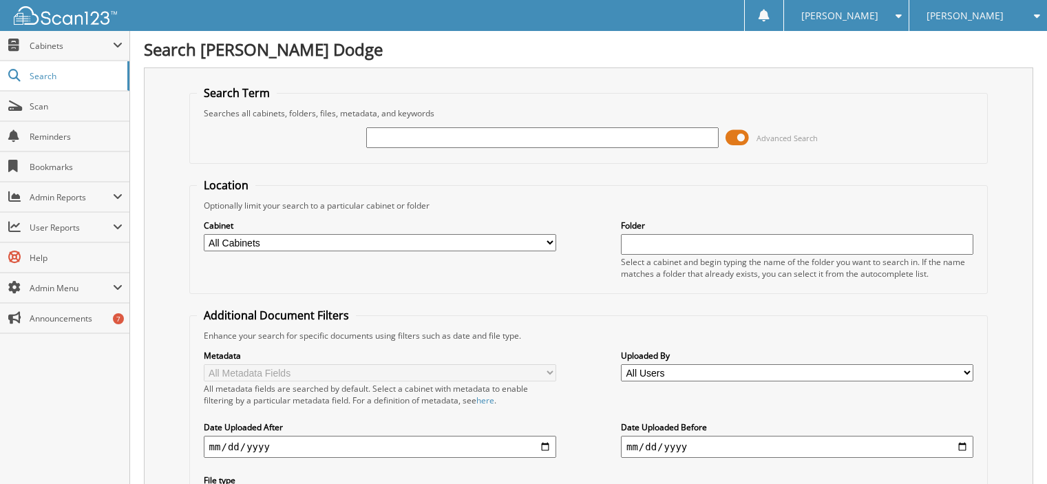 The image size is (1047, 484). Describe the element at coordinates (237, 93) in the screenshot. I see `legend: Search Term` at that location.